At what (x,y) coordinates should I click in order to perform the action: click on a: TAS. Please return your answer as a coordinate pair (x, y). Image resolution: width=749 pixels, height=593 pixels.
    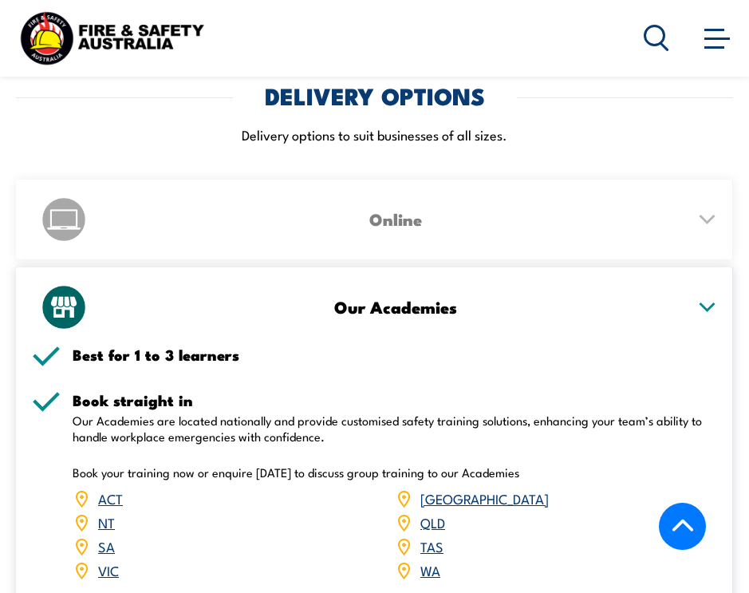
    Looking at the image, I should click on (432, 546).